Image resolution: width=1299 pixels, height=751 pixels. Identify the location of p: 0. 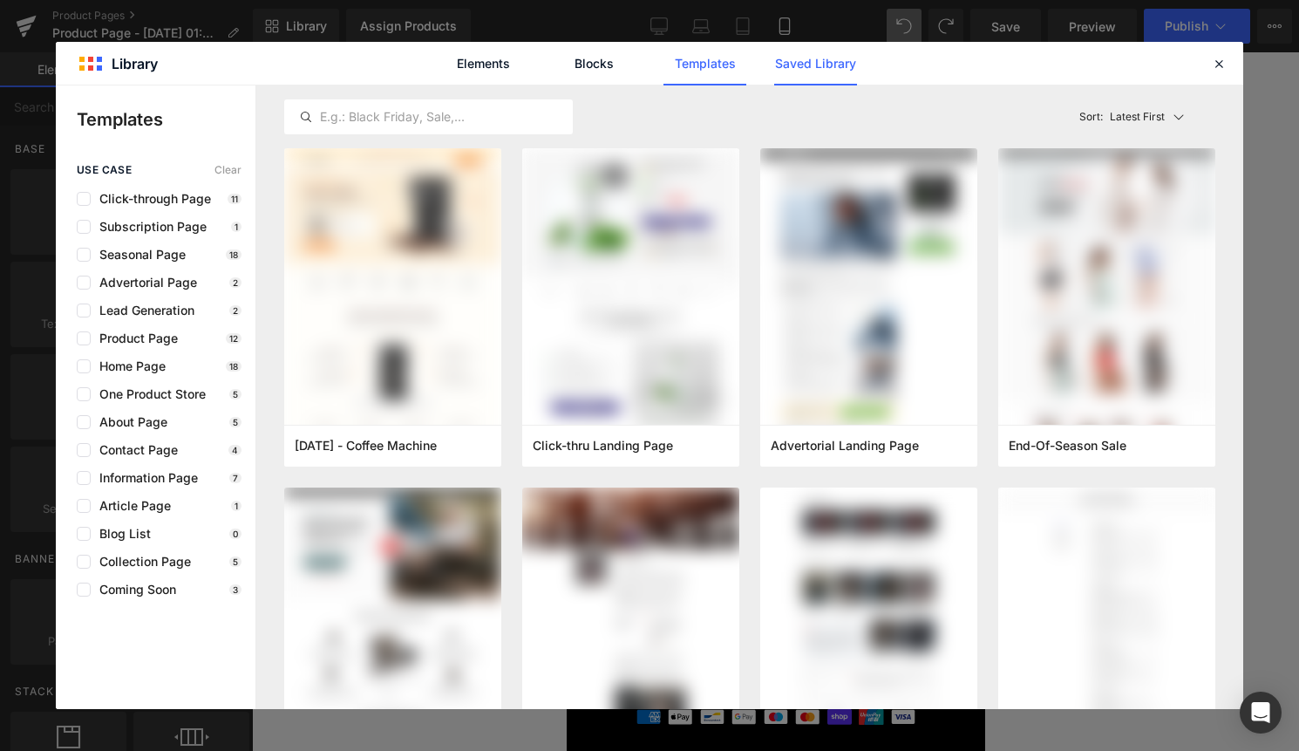
(235, 534).